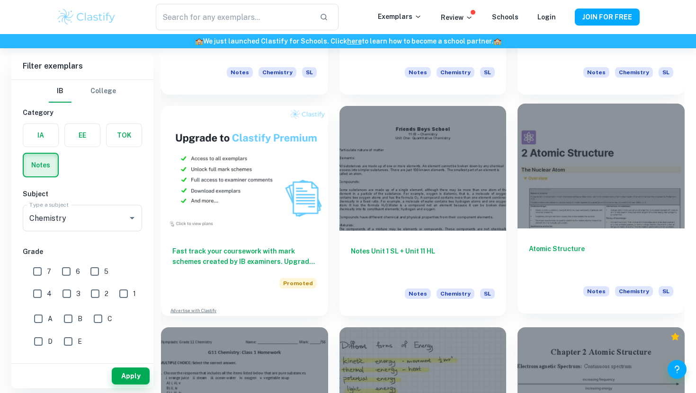  What do you see at coordinates (677, 370) in the screenshot?
I see `button: Help and Feedback` at bounding box center [677, 370].